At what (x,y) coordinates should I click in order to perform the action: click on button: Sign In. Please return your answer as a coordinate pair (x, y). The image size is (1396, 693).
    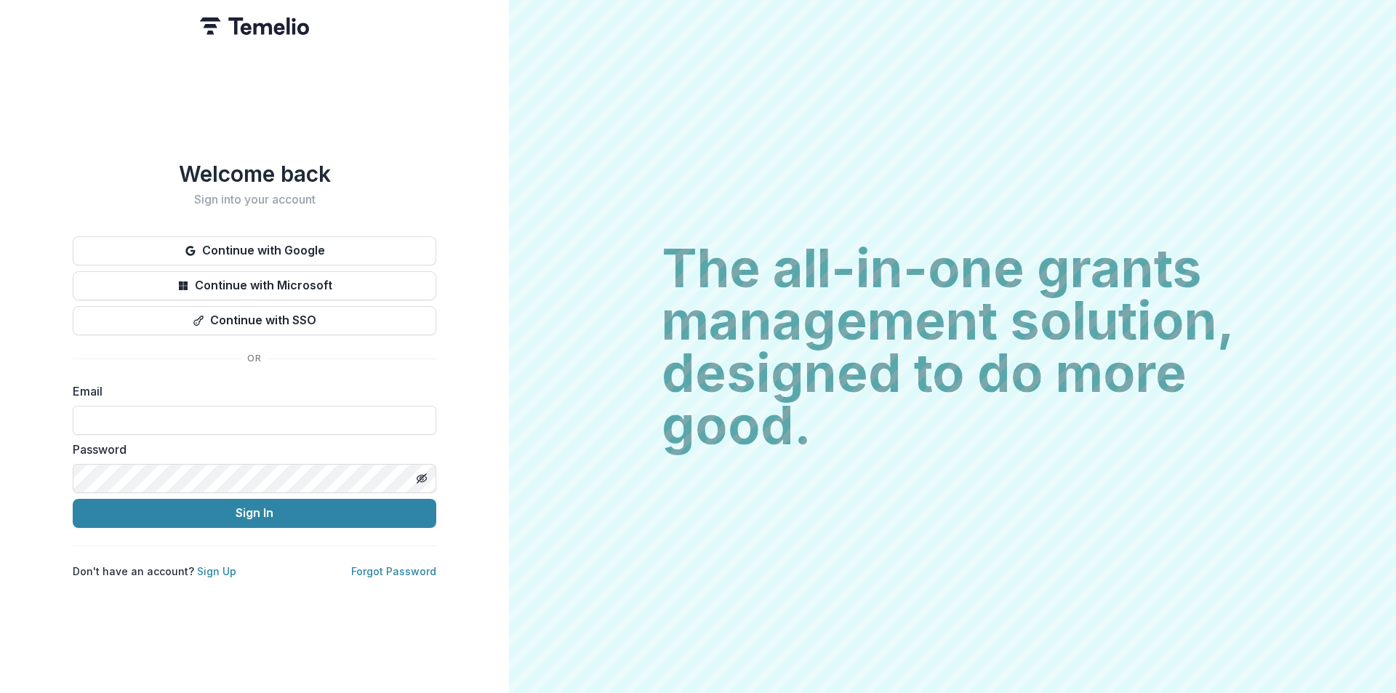
    Looking at the image, I should click on (254, 513).